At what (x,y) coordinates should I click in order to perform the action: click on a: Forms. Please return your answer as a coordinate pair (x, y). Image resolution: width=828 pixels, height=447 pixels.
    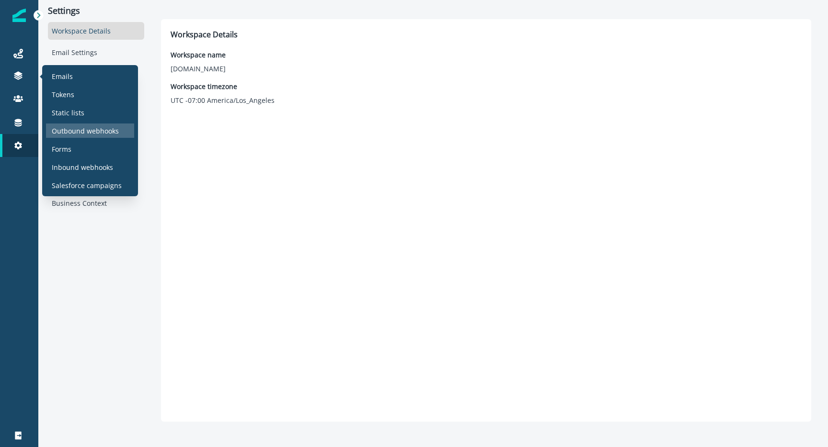
    Looking at the image, I should click on (90, 149).